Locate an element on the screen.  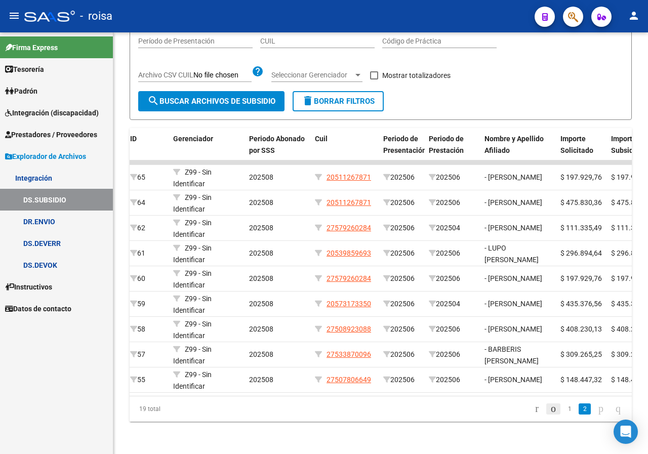
div: 64 is located at coordinates (147, 203).